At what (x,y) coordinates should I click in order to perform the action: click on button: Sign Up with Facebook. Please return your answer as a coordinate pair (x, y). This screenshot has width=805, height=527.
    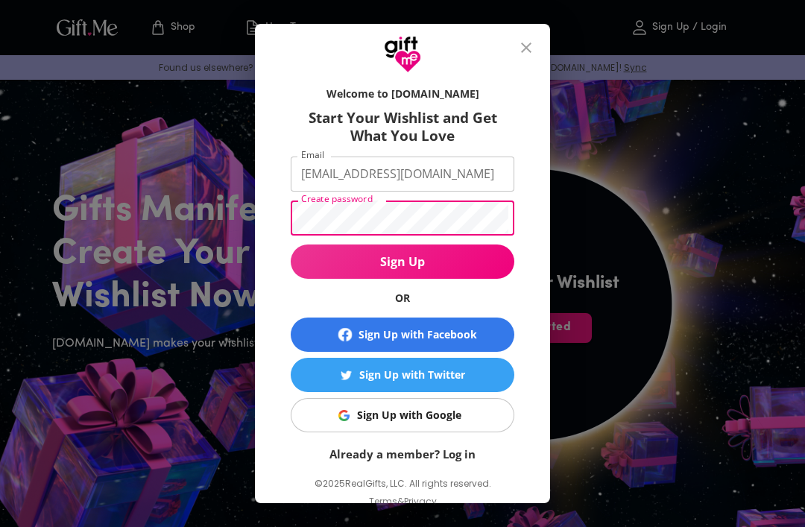
    Looking at the image, I should click on (403, 335).